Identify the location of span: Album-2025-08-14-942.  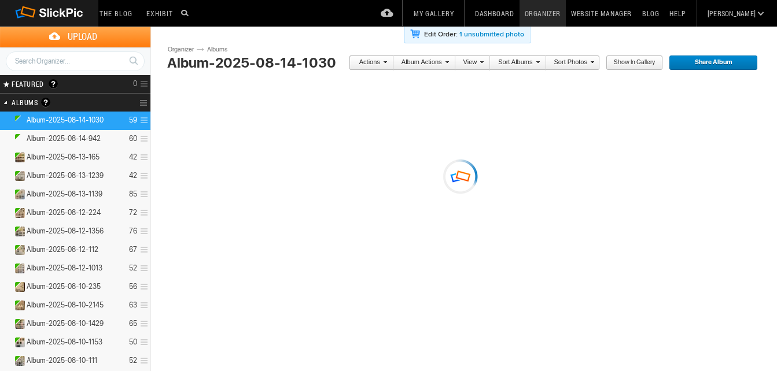
(64, 139).